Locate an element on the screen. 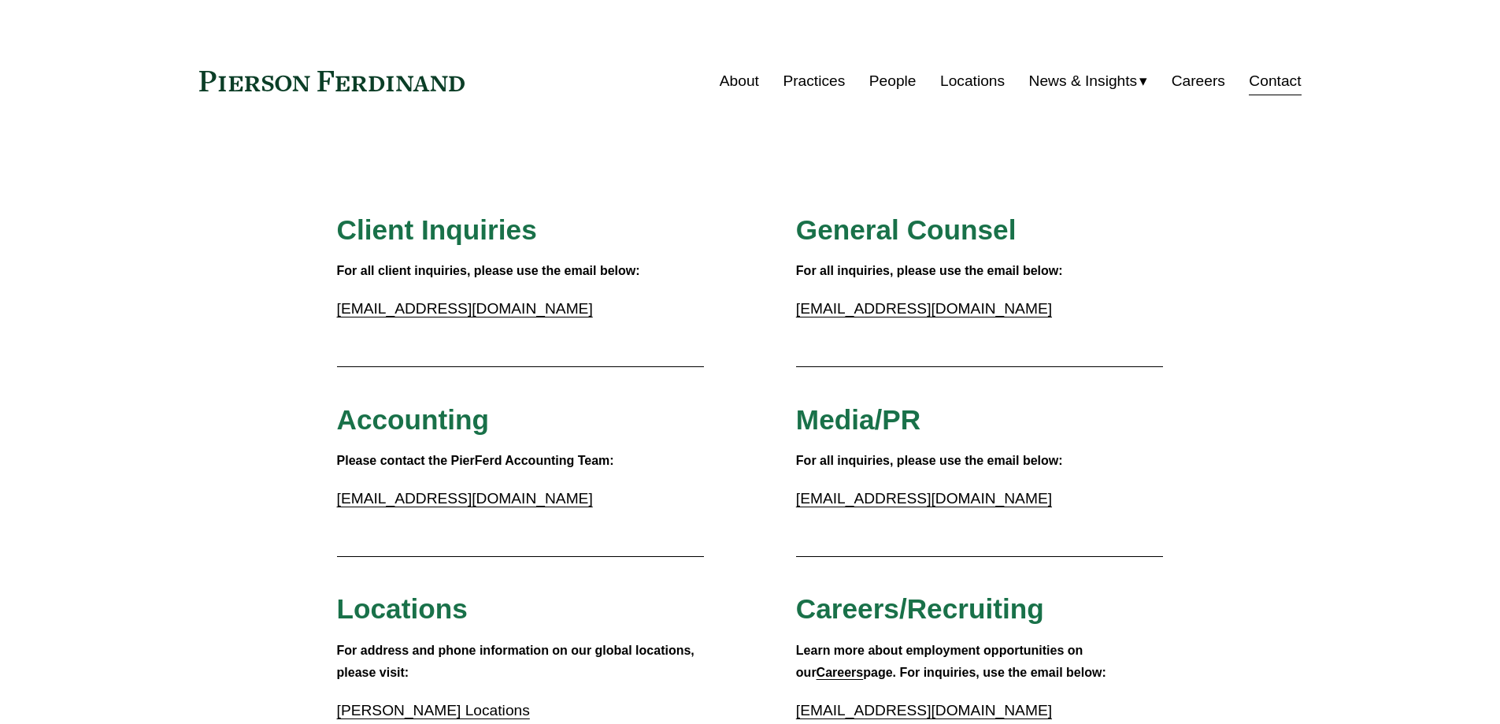 The image size is (1500, 724). a: folder dropdown is located at coordinates (1089, 81).